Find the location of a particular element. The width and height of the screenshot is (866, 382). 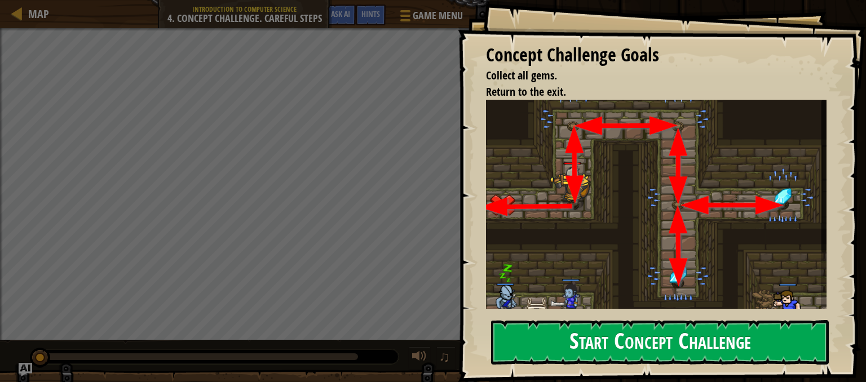

button: Game Menu is located at coordinates (430, 17).